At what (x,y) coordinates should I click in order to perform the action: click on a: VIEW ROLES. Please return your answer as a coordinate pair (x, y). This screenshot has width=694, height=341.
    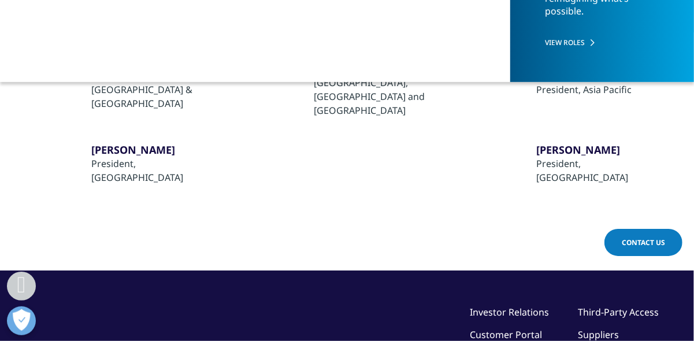
    Looking at the image, I should click on (603, 42).